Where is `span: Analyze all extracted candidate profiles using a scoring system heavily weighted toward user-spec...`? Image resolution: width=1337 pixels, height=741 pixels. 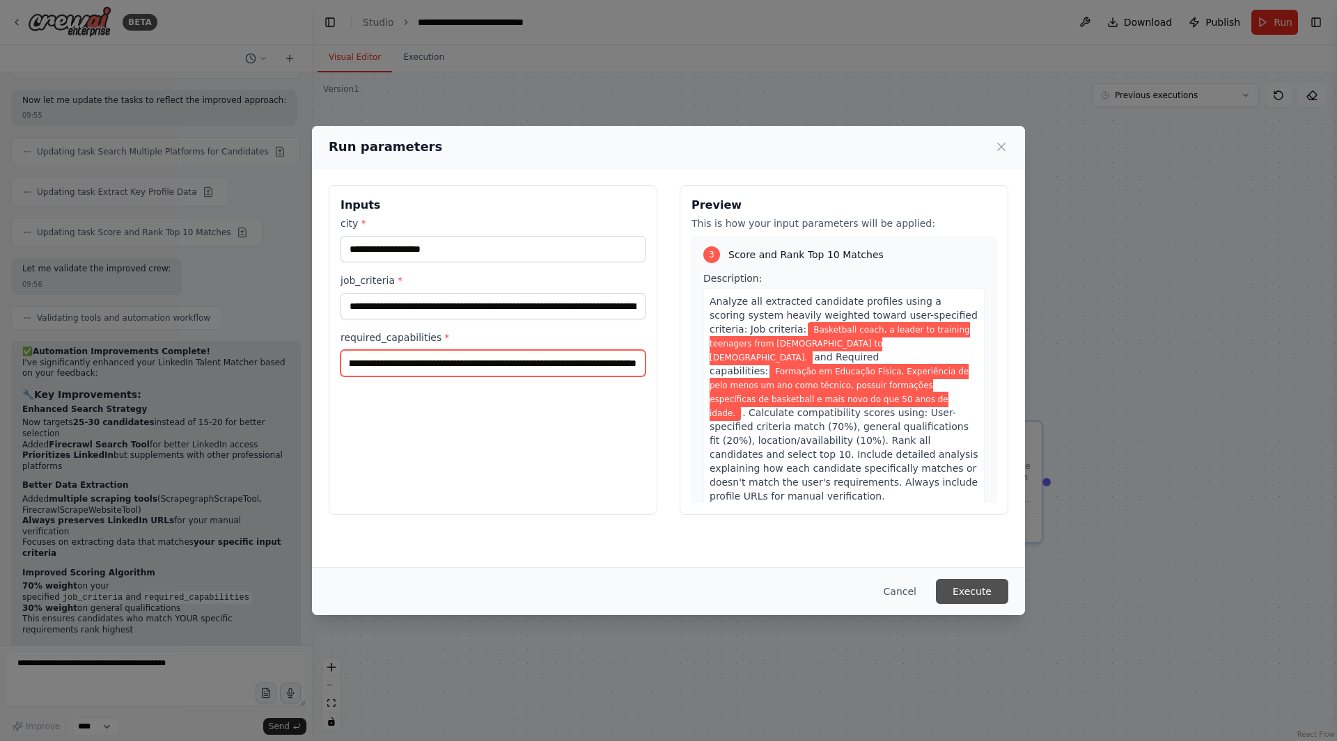
span: Analyze all extracted candidate profiles using a scoring system heavily weighted toward user-spec... is located at coordinates (843, 315).